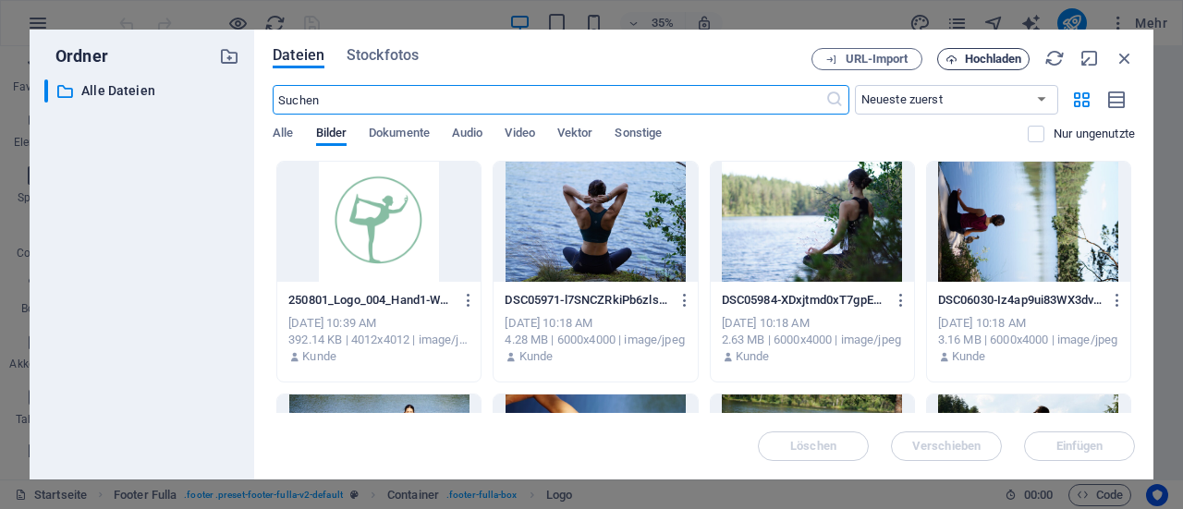 Image resolution: width=1183 pixels, height=509 pixels. I want to click on p: DSC05971-l7SNCZRkiPb6zlstFqvAlg.JPG, so click(587, 300).